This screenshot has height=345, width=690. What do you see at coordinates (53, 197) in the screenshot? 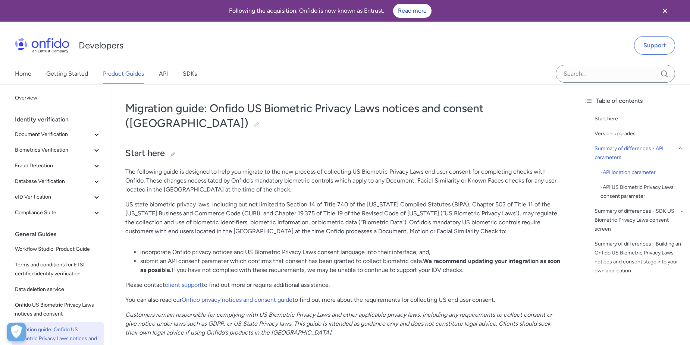
I see `span: eID Verification` at bounding box center [53, 197].